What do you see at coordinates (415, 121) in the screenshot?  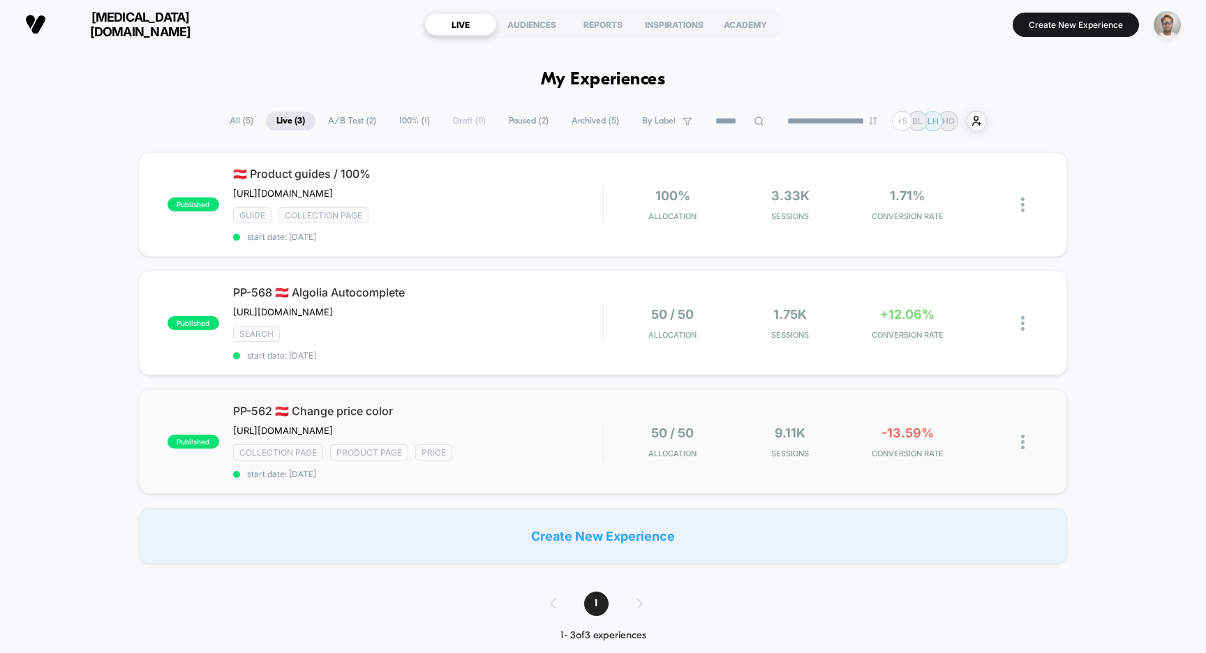 I see `span: 100% ( 1 )` at bounding box center [415, 121].